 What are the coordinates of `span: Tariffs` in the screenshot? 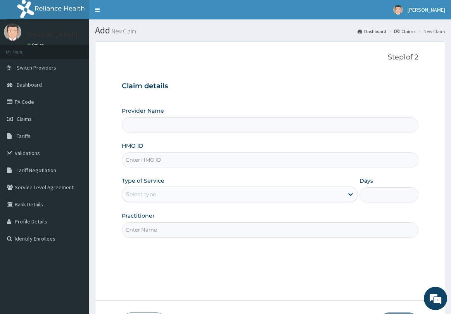 It's located at (24, 136).